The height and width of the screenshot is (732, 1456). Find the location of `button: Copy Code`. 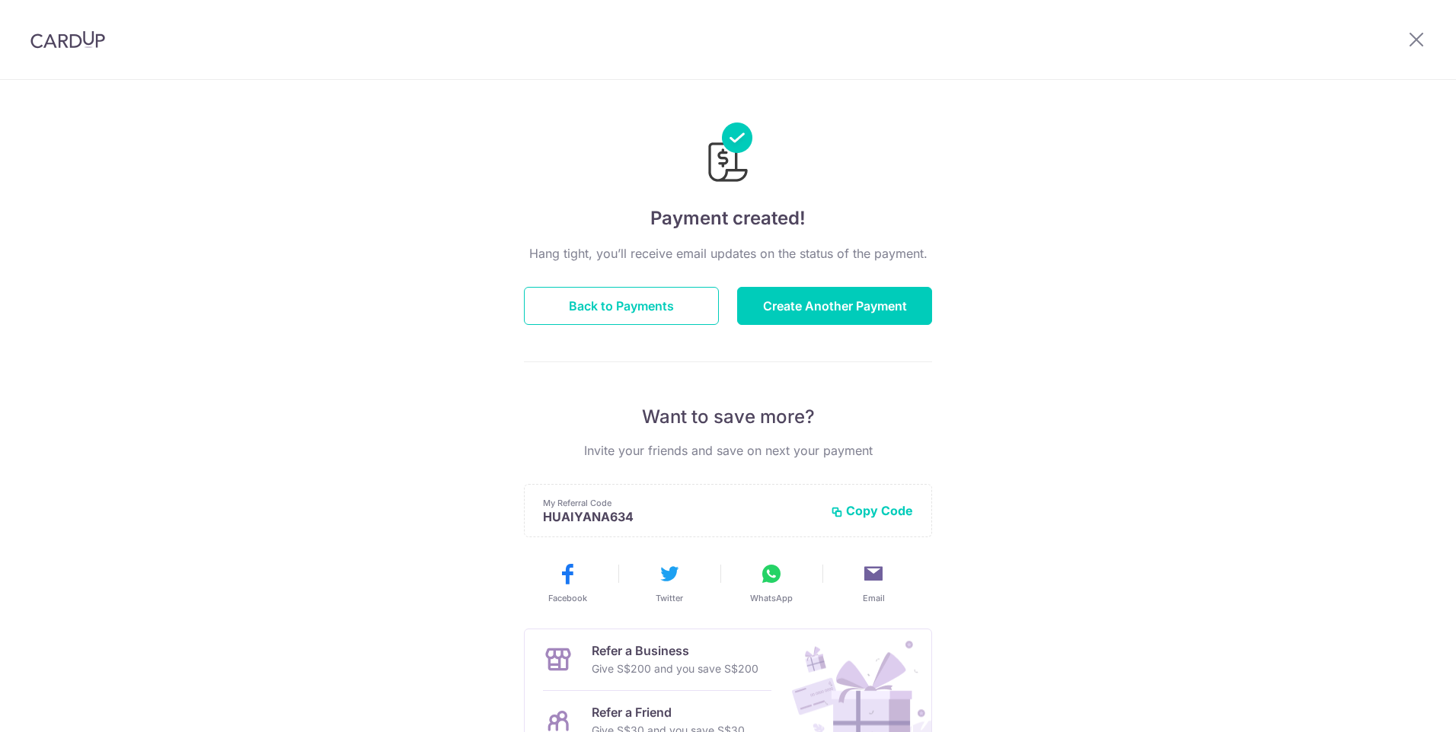

button: Copy Code is located at coordinates (872, 511).